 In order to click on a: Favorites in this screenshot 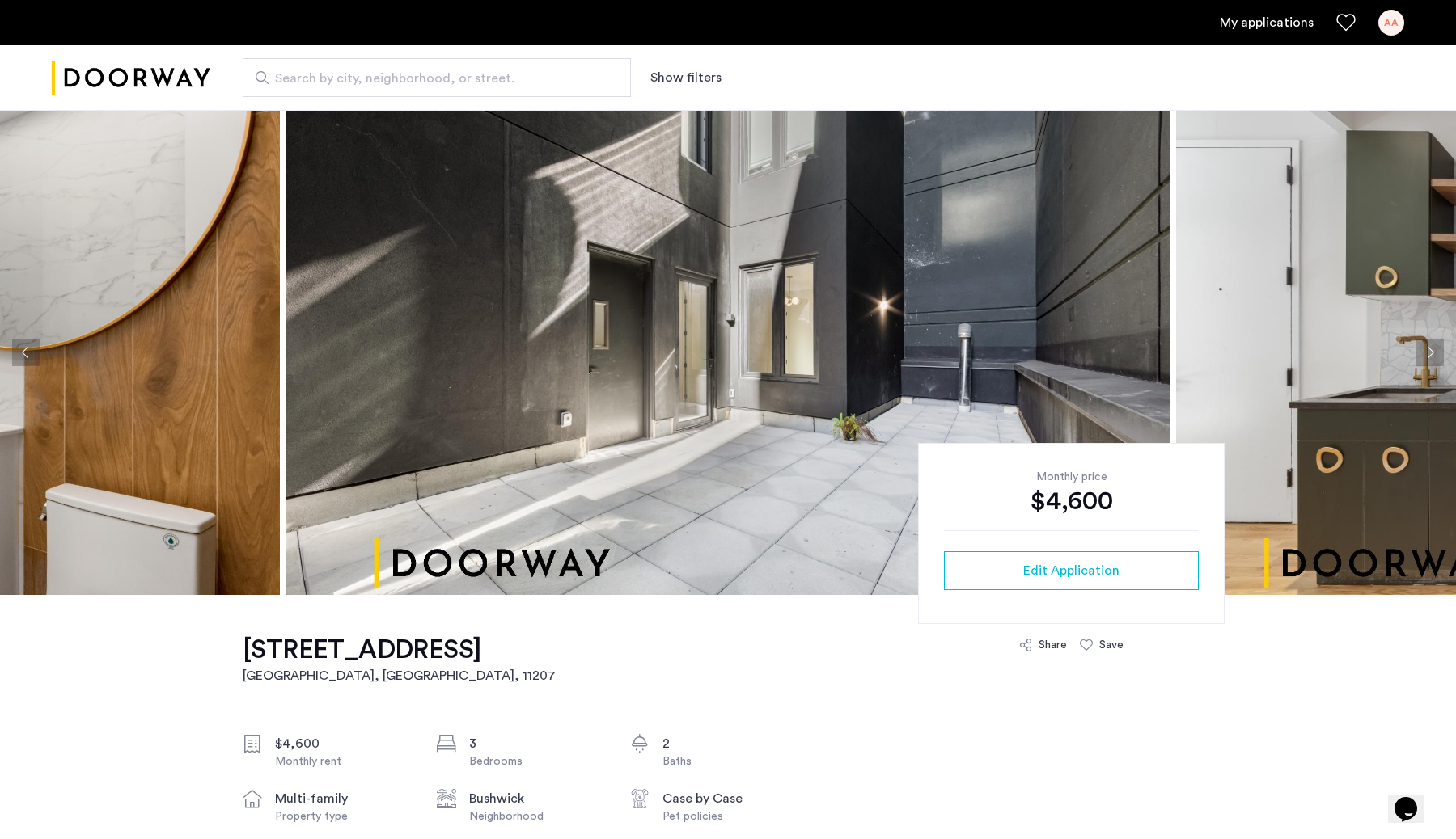, I will do `click(1346, 23)`.